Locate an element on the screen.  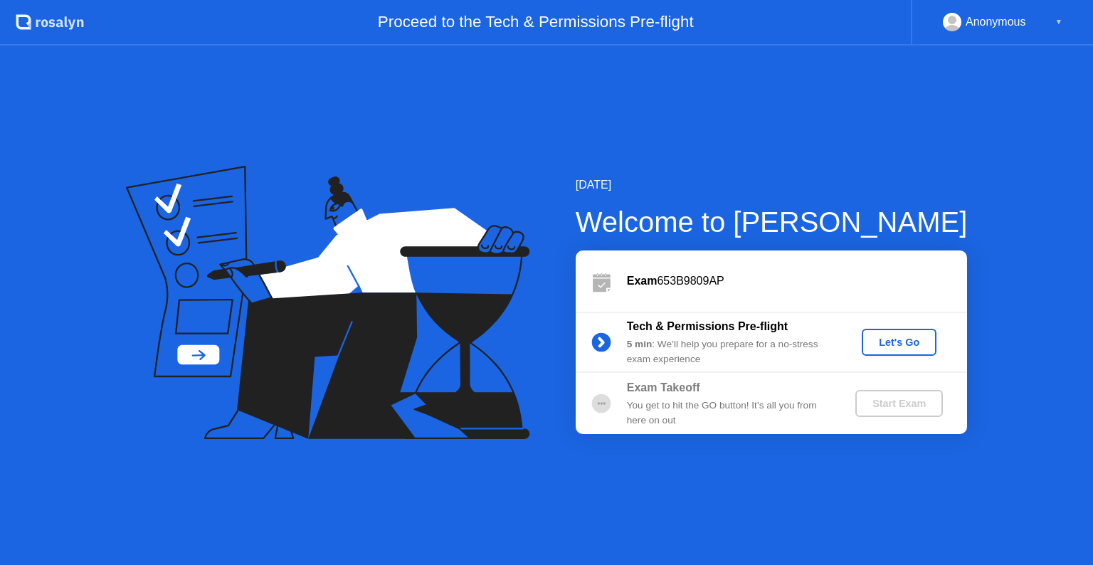
div: 653B9809AP is located at coordinates (797, 281).